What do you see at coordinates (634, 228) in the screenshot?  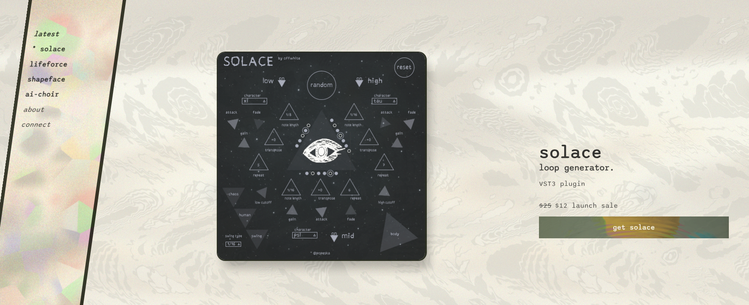 I see `a: get solace` at bounding box center [634, 228].